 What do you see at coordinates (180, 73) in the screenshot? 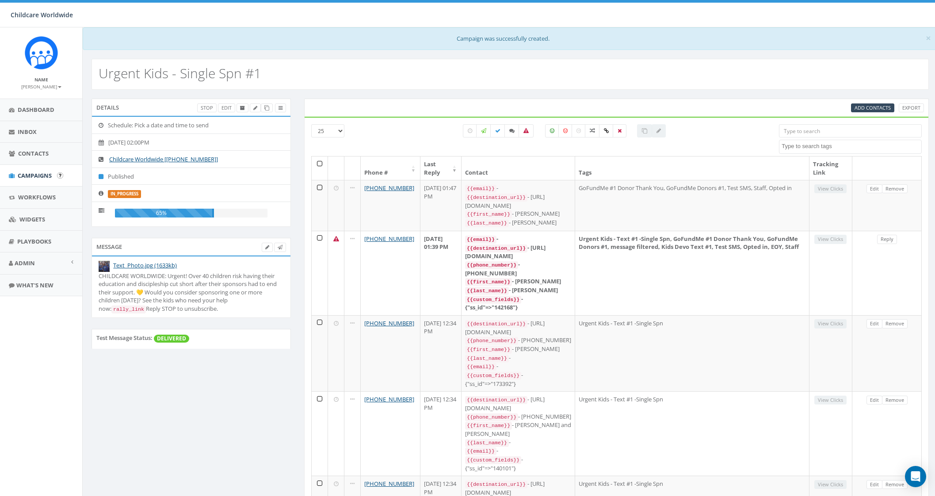
I see `h2: Urgent Kids - Single Spn #1` at bounding box center [180, 73].